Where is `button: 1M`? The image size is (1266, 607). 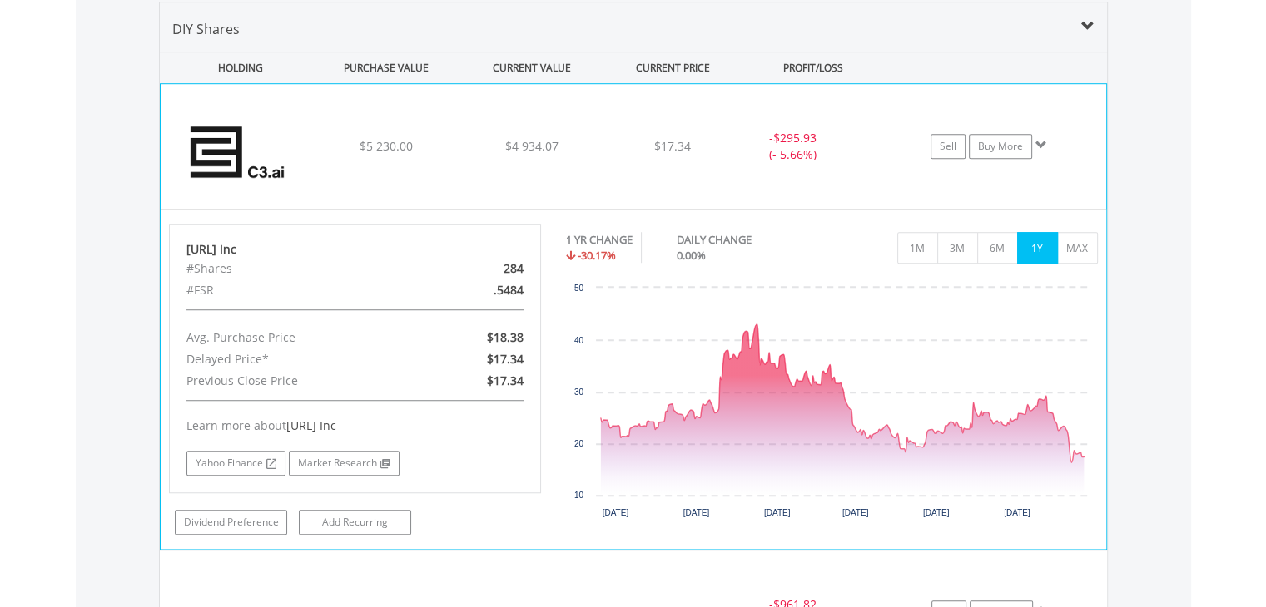 button: 1M is located at coordinates (917, 248).